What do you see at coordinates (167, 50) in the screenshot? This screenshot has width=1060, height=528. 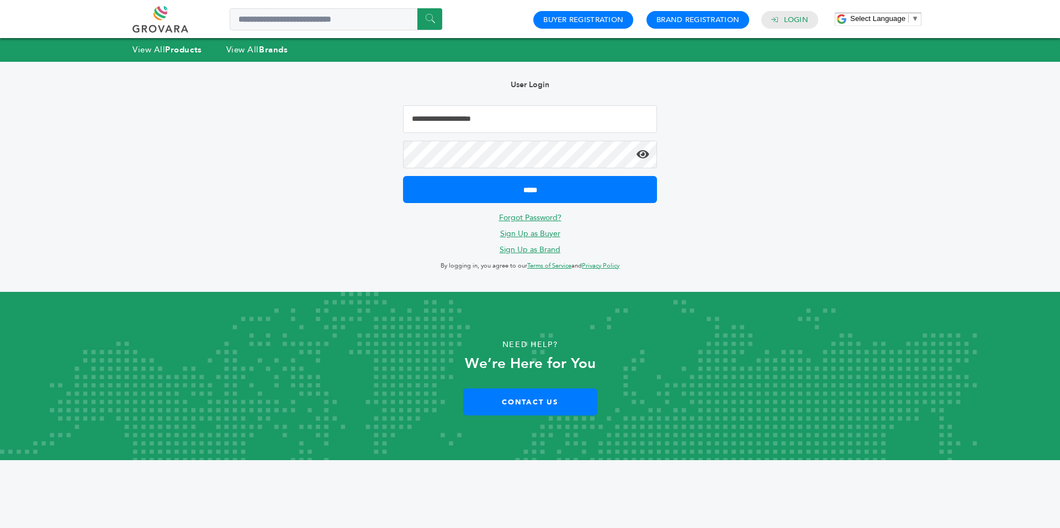 I see `a: View AllProducts` at bounding box center [167, 50].